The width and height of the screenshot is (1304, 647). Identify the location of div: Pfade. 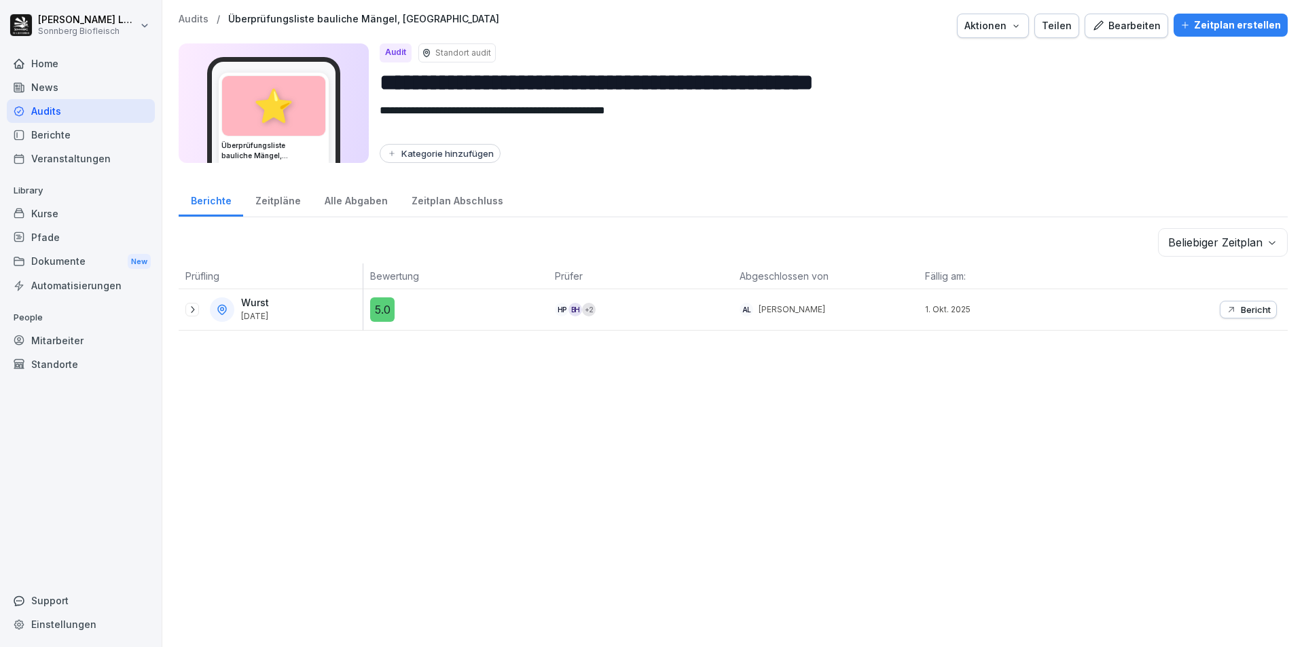
(81, 237).